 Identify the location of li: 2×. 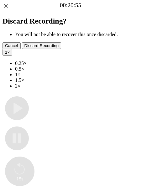
(77, 86).